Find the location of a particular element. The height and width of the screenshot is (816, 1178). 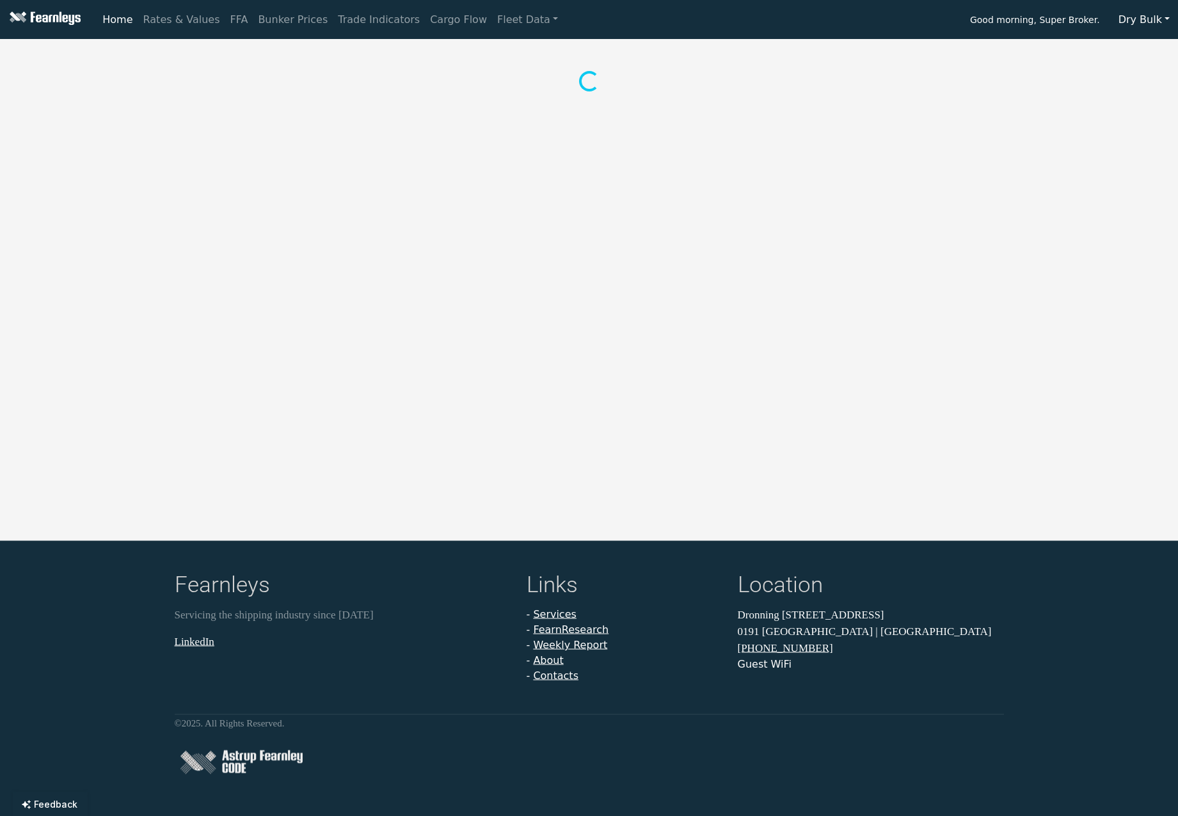

img: Fearnleys Logo is located at coordinates (43, 19).